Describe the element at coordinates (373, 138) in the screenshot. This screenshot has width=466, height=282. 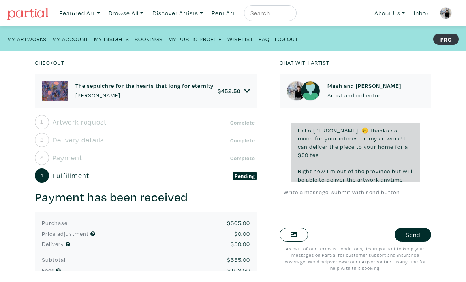
I see `span: my` at that location.